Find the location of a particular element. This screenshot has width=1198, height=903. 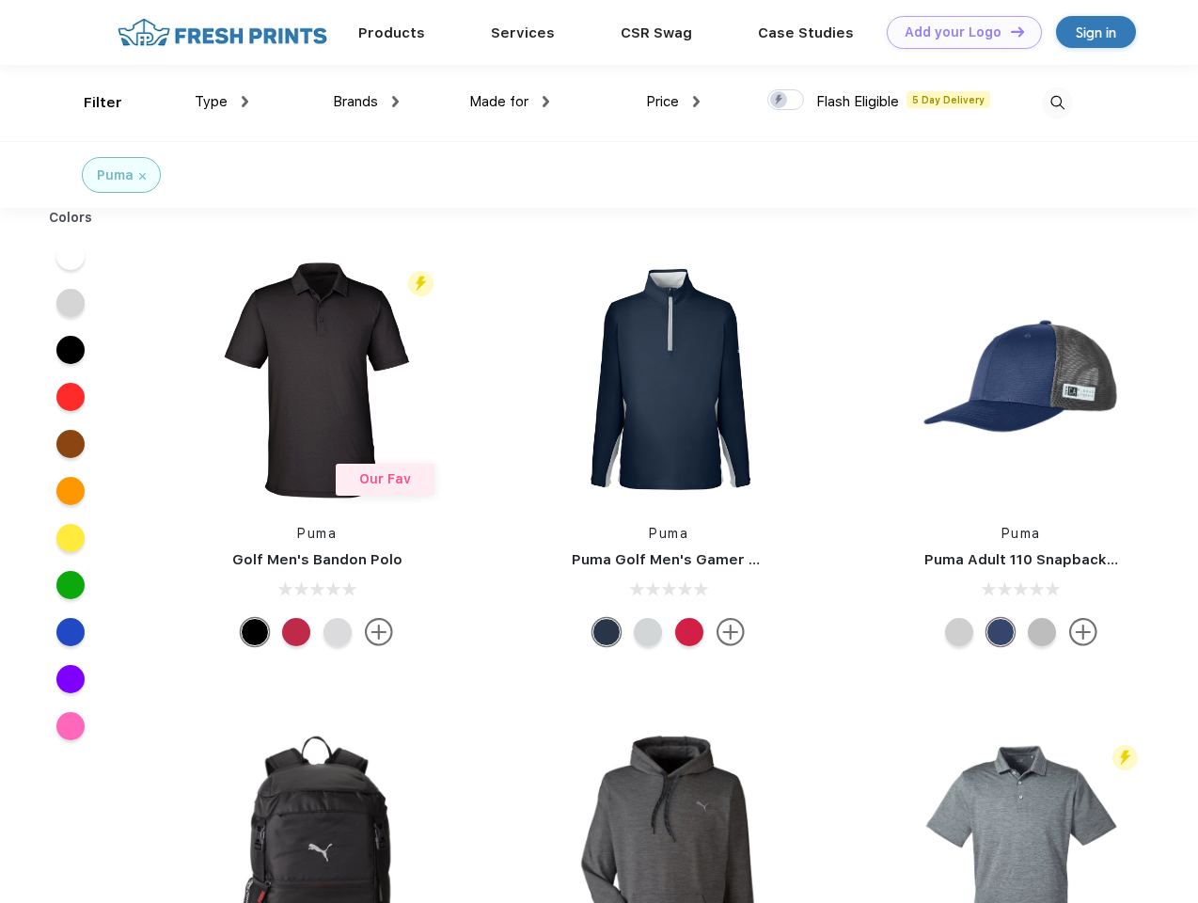

div: Sign in is located at coordinates (1096, 32).